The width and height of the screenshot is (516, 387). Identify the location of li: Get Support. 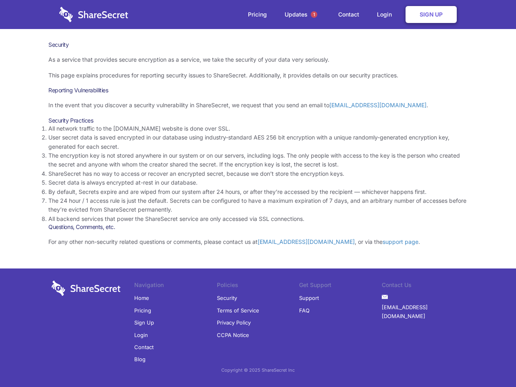
(340, 286).